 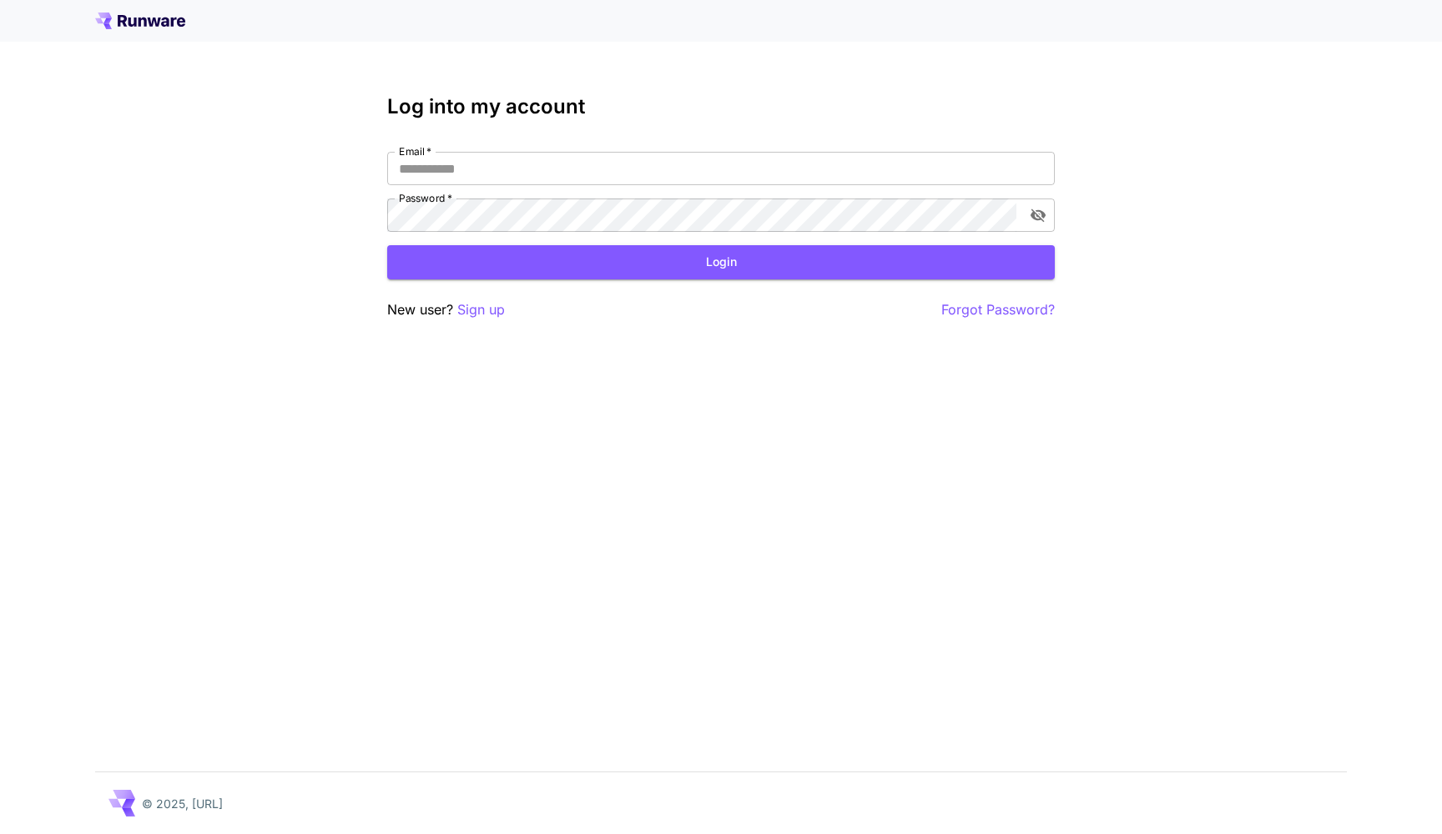 What do you see at coordinates (998, 310) in the screenshot?
I see `p: Forgot Password?` at bounding box center [998, 310].